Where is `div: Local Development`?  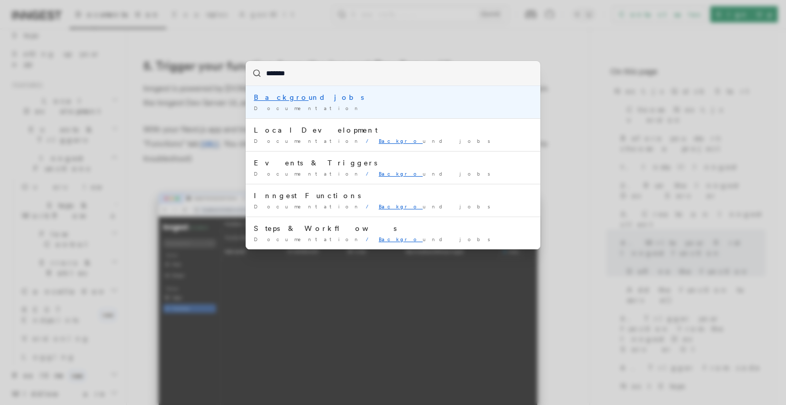 div: Local Development is located at coordinates (393, 130).